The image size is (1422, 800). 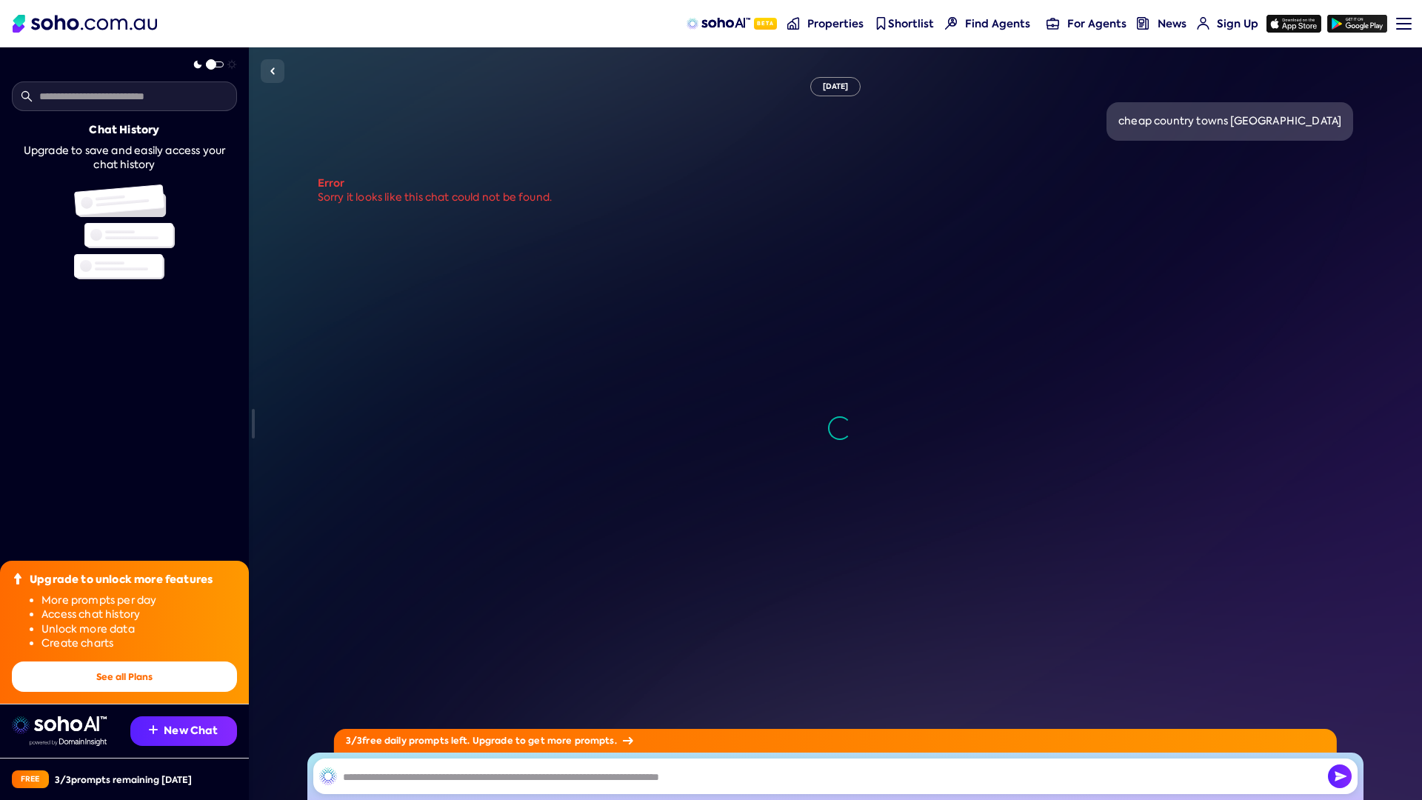 I want to click on div: Error, so click(x=835, y=184).